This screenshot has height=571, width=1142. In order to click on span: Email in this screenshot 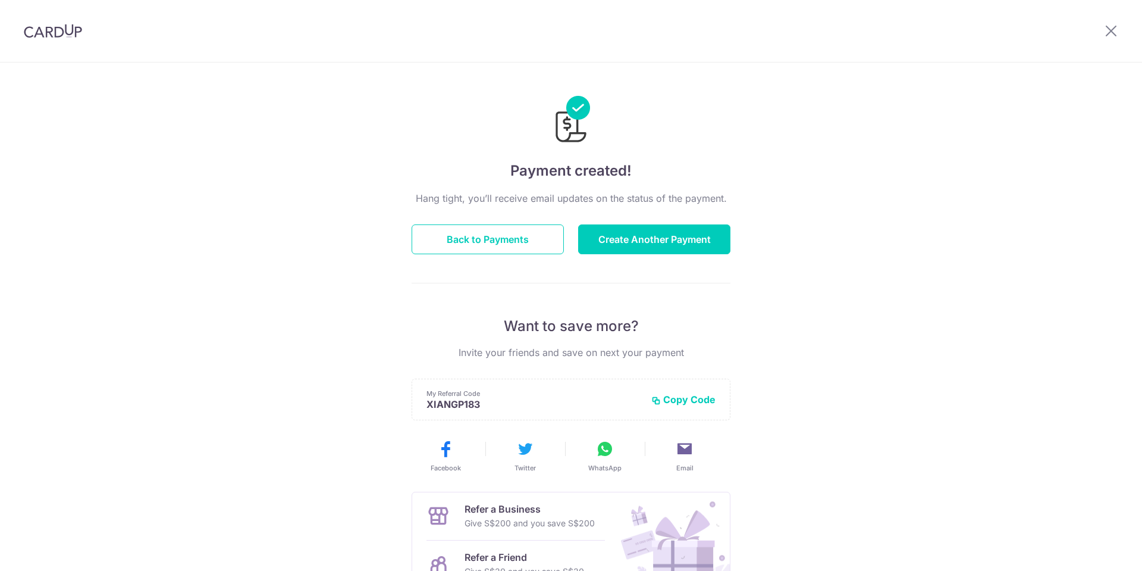, I will do `click(685, 468)`.